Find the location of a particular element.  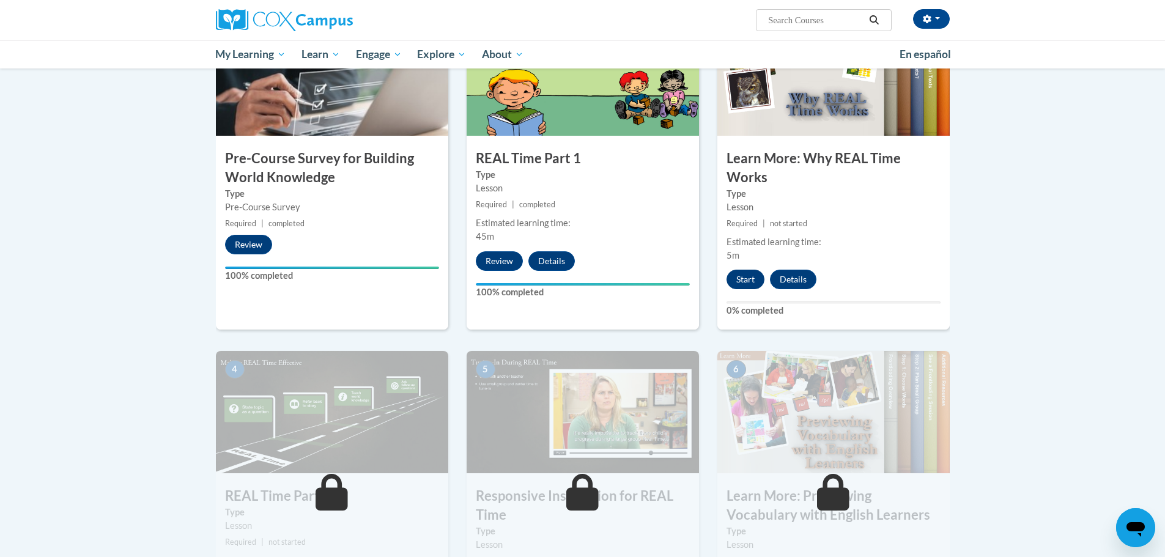

h3: REAL Time Part 1 is located at coordinates (583, 158).